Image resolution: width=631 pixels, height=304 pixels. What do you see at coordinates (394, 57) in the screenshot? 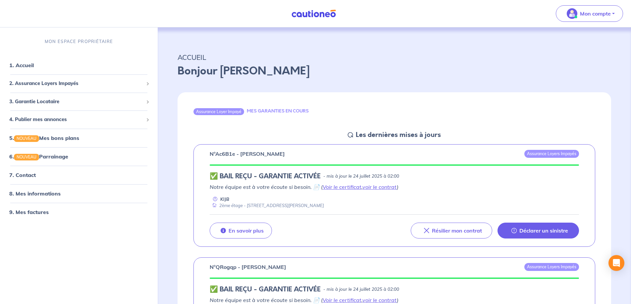
I see `p: ACCUEIL` at bounding box center [394, 57].